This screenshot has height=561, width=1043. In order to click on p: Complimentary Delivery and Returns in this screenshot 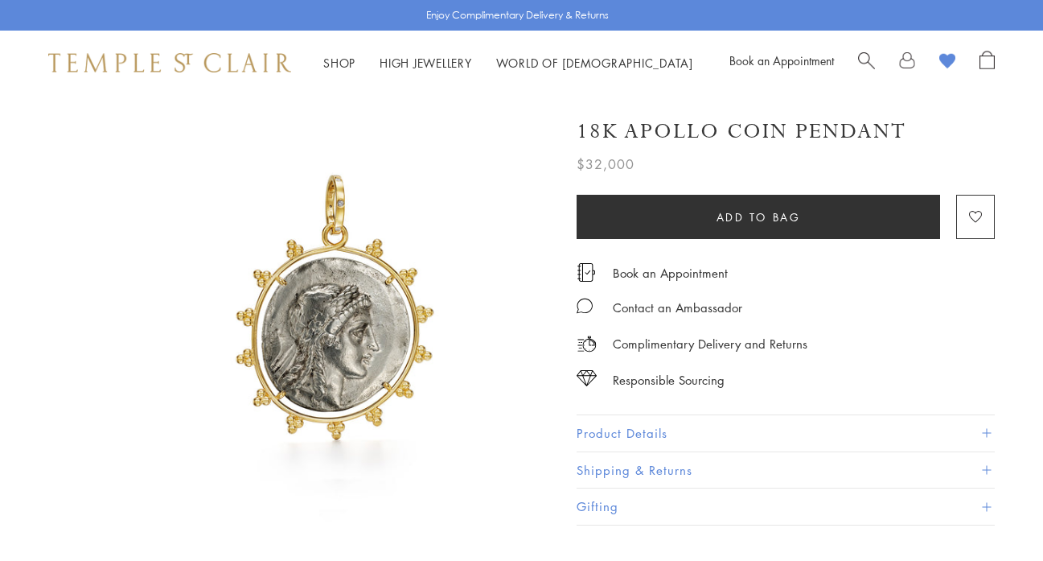, I will do `click(710, 343)`.